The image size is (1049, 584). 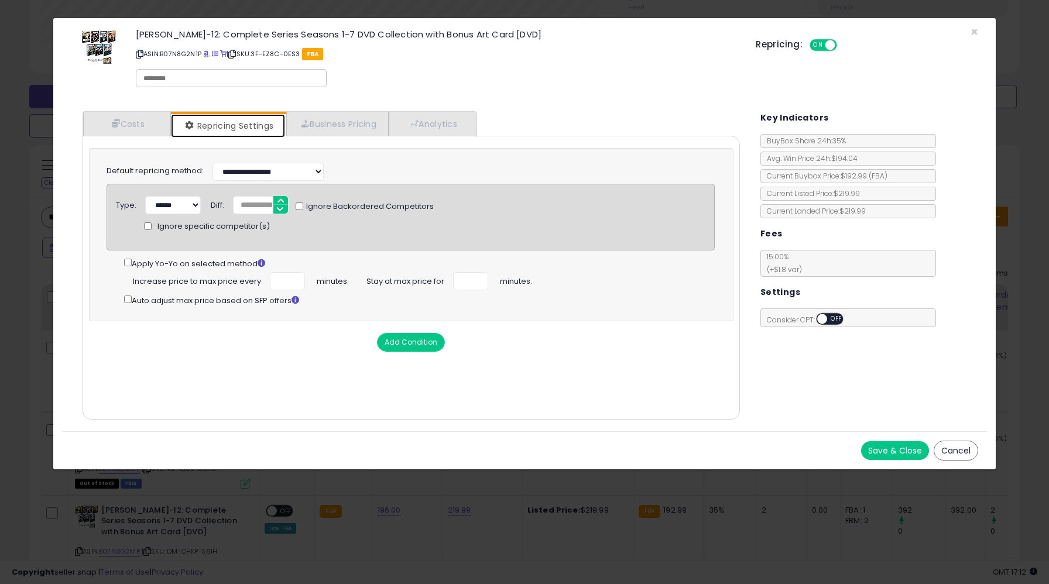 I want to click on p: ASIN: B07N8G2N1P | SKU: 3F-EZ8C-0ES3, so click(x=437, y=54).